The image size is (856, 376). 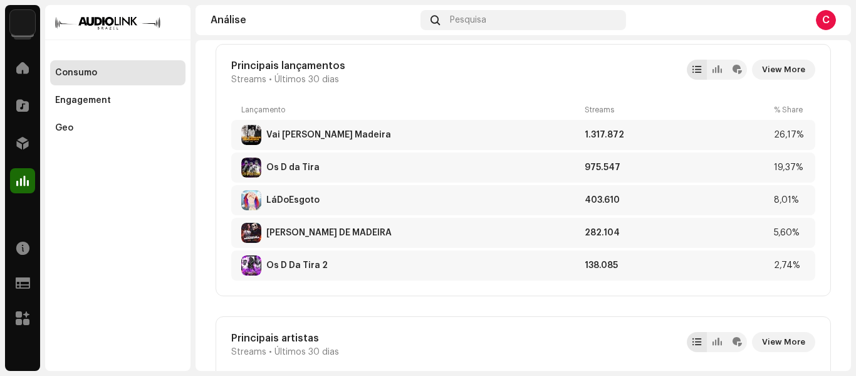 I want to click on re-m-nav-item: Consumo, so click(x=118, y=73).